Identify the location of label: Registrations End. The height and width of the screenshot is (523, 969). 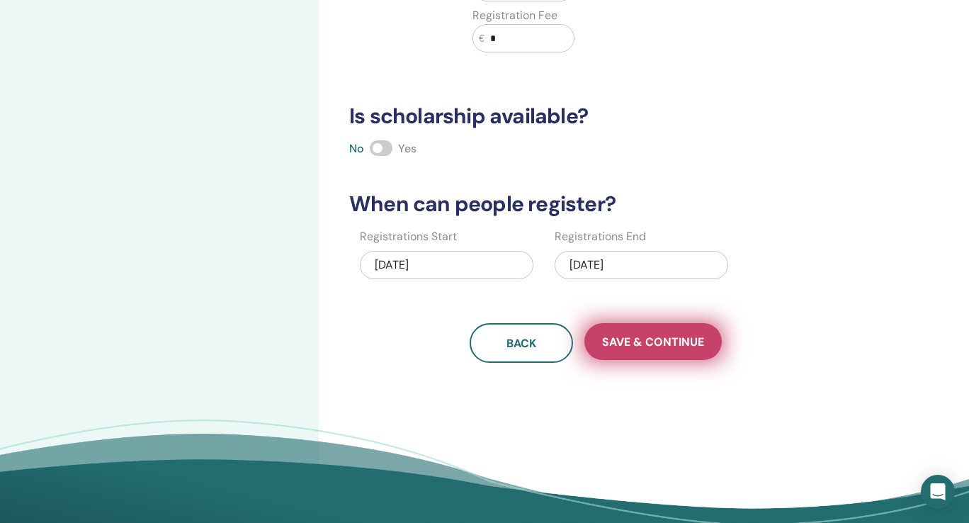
(600, 236).